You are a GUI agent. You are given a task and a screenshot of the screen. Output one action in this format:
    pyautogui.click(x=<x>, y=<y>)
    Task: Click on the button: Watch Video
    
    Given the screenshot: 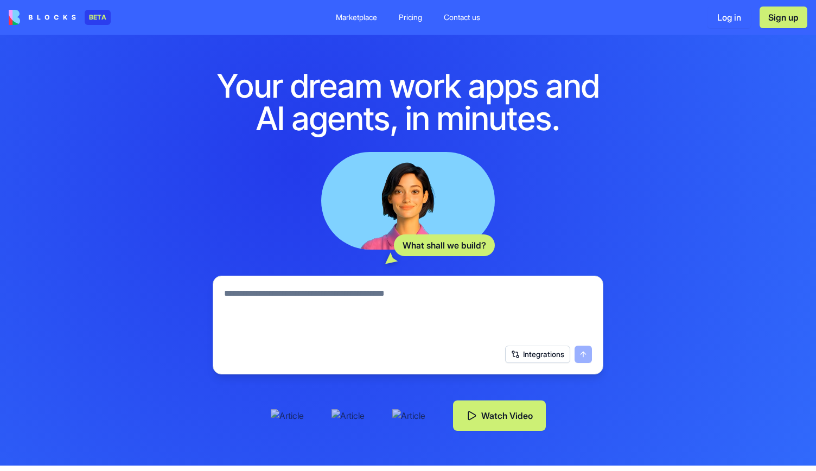 What is the action you would take?
    pyautogui.click(x=499, y=416)
    